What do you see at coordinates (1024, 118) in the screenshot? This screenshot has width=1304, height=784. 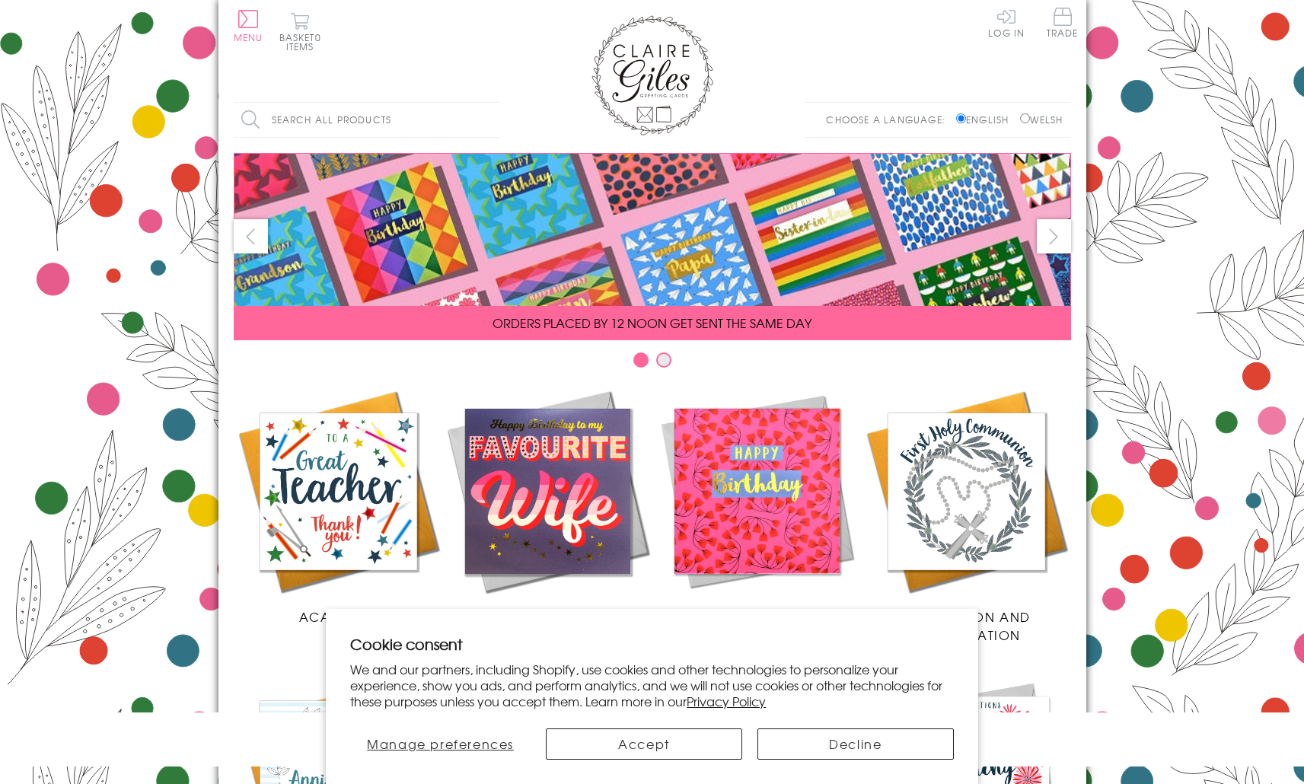 I see `input: Welsh` at bounding box center [1024, 118].